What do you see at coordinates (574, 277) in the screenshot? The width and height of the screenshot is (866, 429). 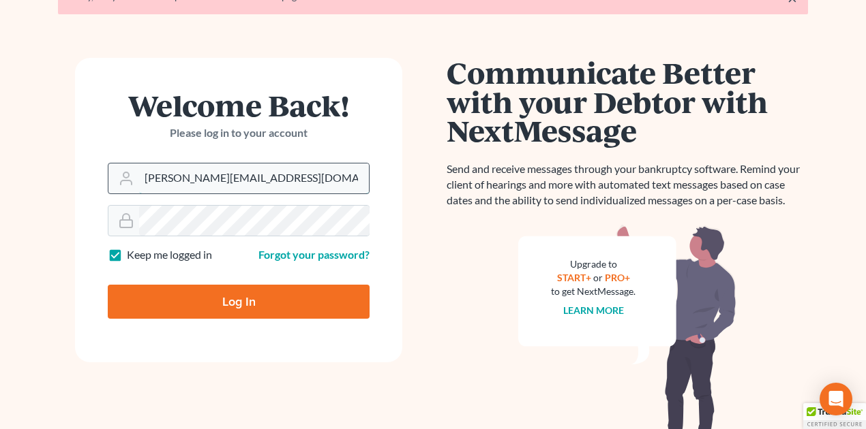 I see `a: START+` at bounding box center [574, 277].